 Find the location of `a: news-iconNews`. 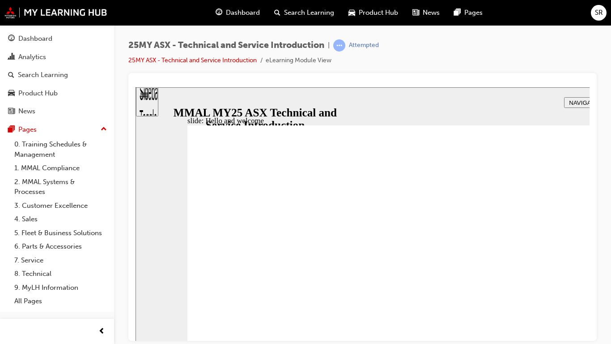

a: news-iconNews is located at coordinates (426, 13).